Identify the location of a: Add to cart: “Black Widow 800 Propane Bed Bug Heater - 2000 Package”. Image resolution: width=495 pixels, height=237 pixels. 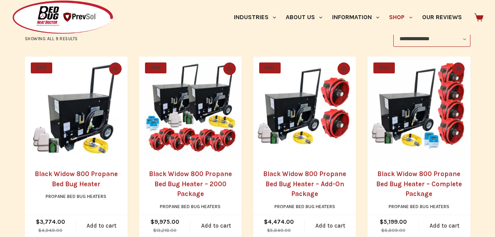
(216, 225).